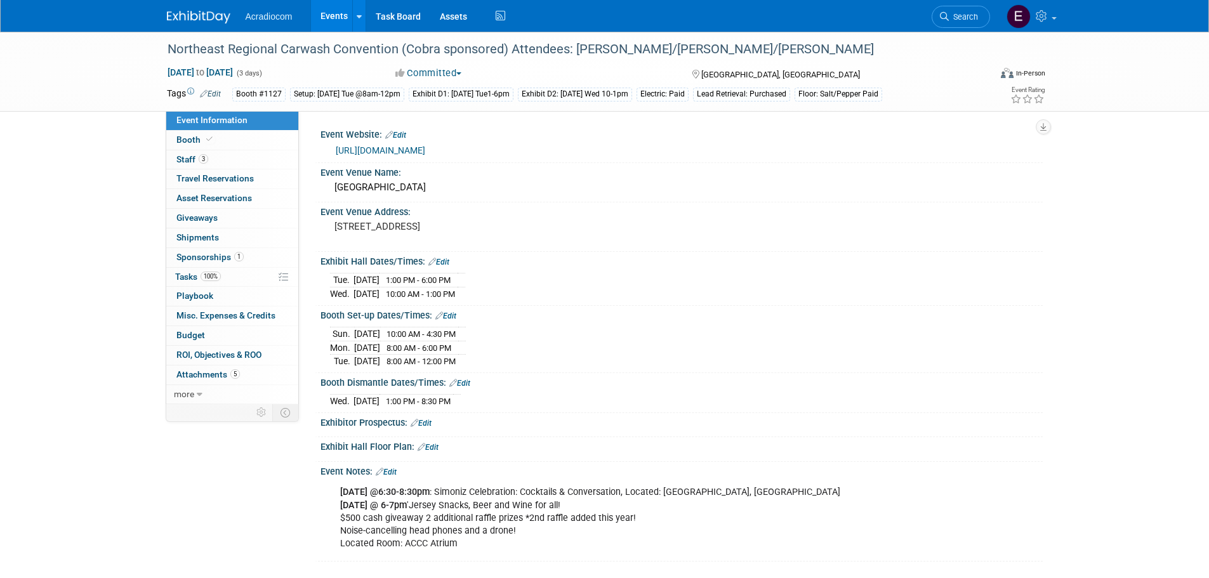 Image resolution: width=1209 pixels, height=578 pixels. Describe the element at coordinates (215, 178) in the screenshot. I see `span: Travel Reservations` at that location.